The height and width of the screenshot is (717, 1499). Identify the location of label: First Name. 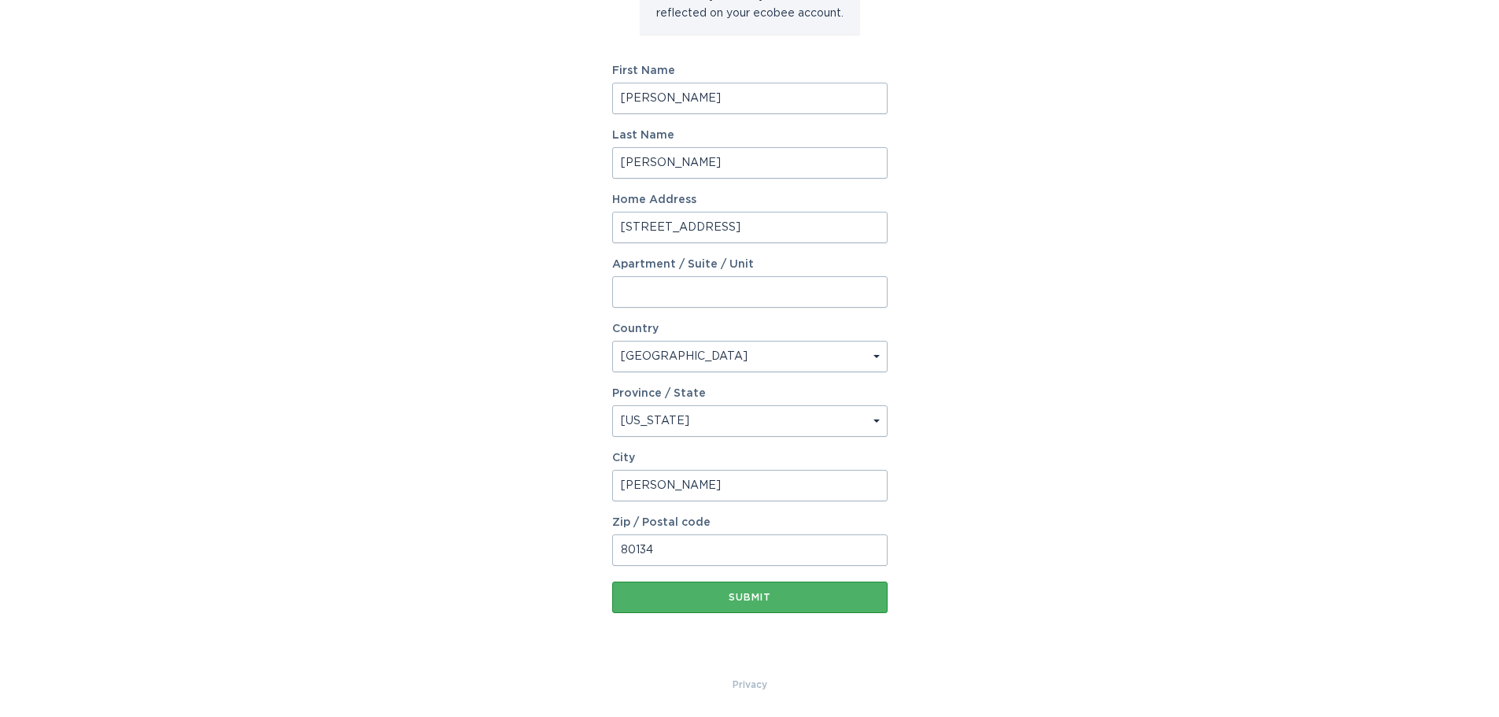
(750, 71).